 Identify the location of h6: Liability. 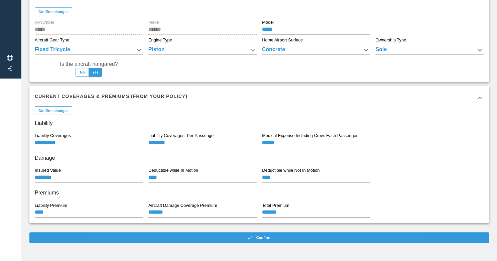
(259, 123).